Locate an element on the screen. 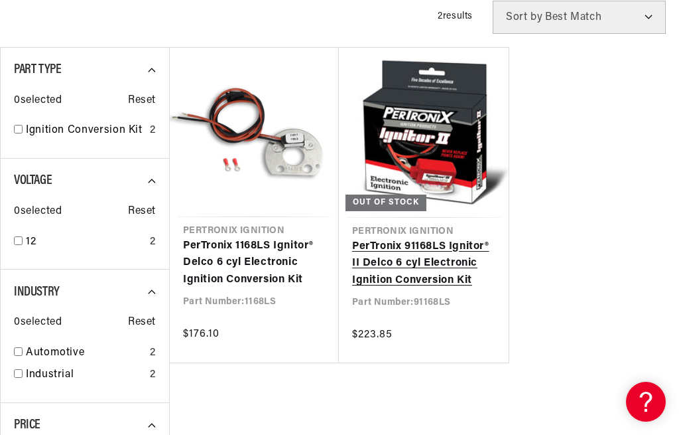  span: Price is located at coordinates (27, 425).